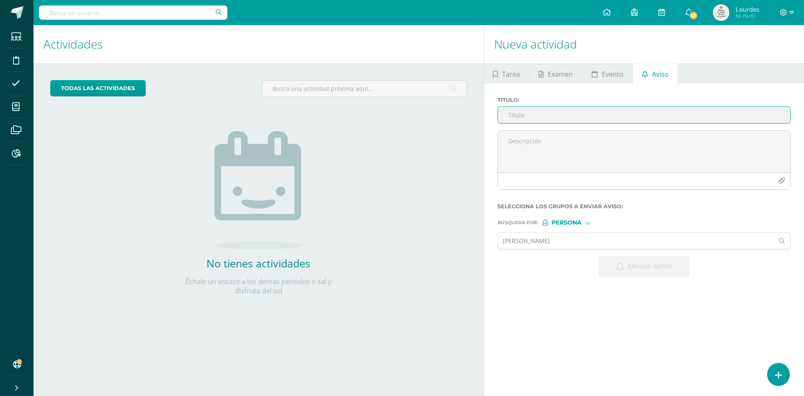 The image size is (804, 396). I want to click on a: Examen, so click(556, 73).